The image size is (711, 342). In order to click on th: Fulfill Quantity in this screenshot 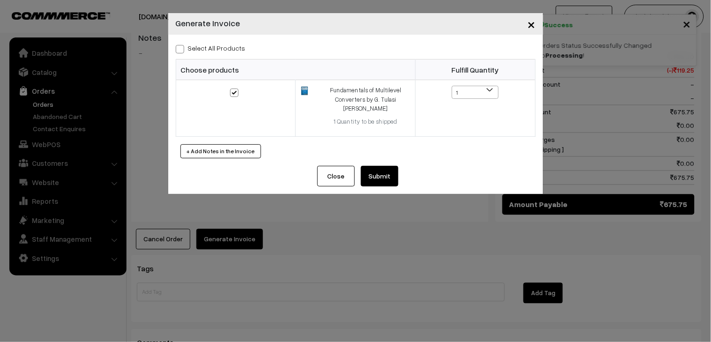, I will do `click(475, 70)`.